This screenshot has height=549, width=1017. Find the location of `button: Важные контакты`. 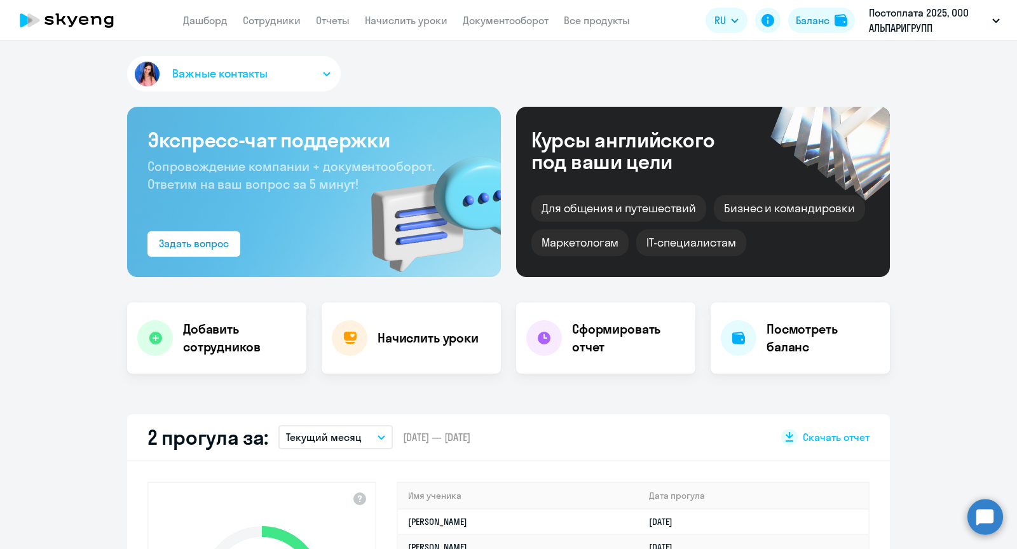

button: Важные контакты is located at coordinates (234, 74).